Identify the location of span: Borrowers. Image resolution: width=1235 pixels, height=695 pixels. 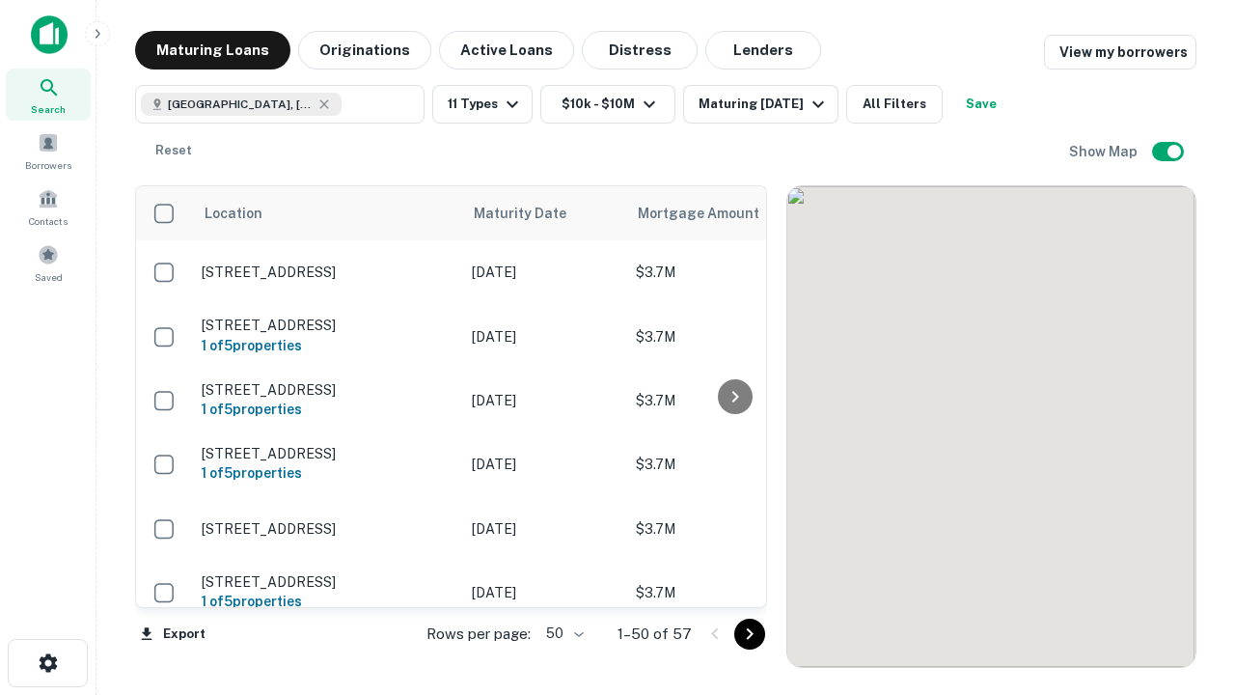
(48, 165).